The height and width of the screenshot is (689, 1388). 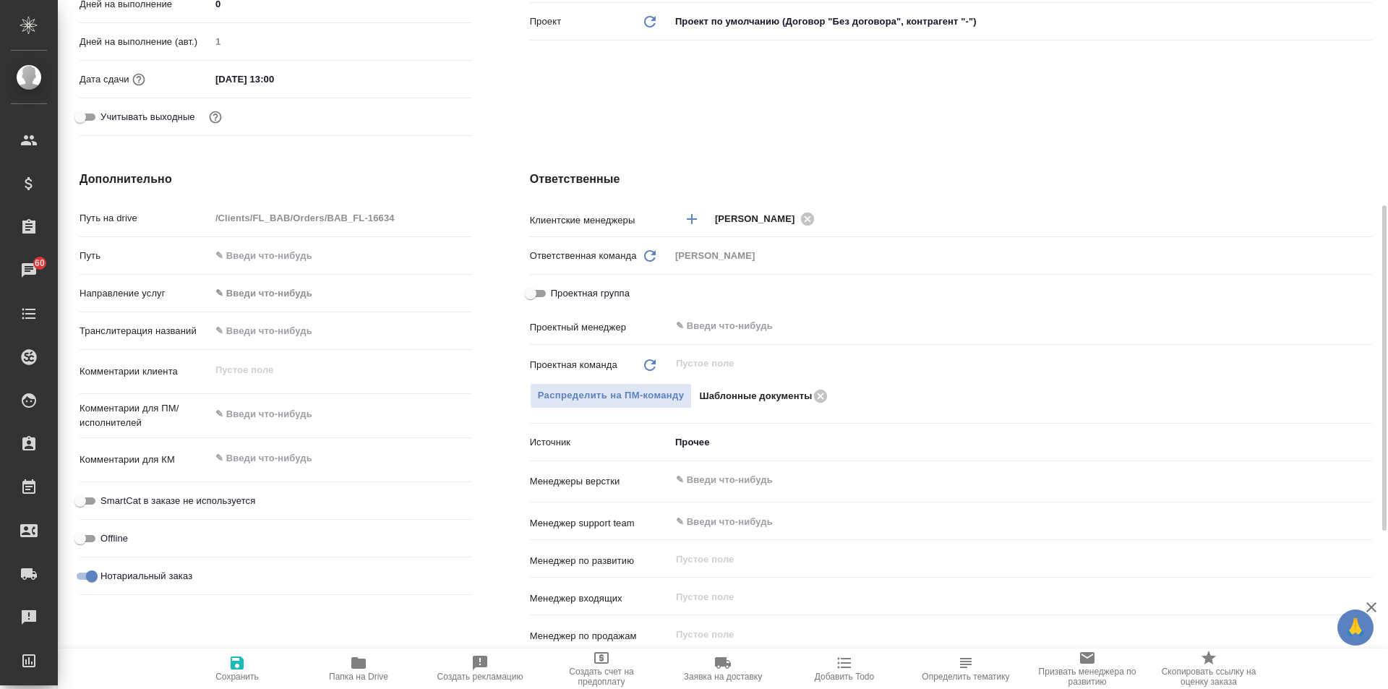 I want to click on span: SmartCat в заказе не используется, so click(x=178, y=501).